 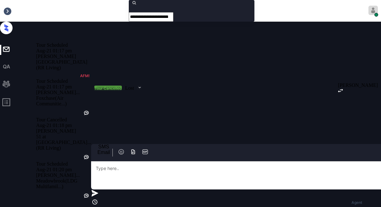 What do you see at coordinates (129, 88) in the screenshot?
I see `div: Lost` at bounding box center [129, 88].